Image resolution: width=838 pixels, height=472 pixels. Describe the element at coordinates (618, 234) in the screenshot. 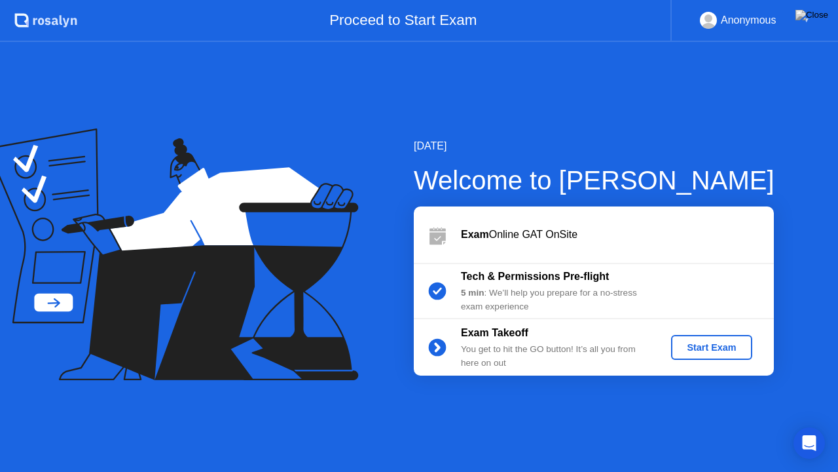

I see `div: Online GAT OnSite` at that location.